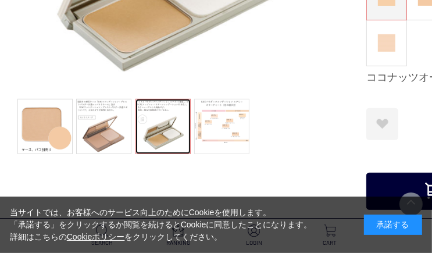  What do you see at coordinates (387, 43) in the screenshot?
I see `dl: ピーチベージュ` at bounding box center [387, 43].